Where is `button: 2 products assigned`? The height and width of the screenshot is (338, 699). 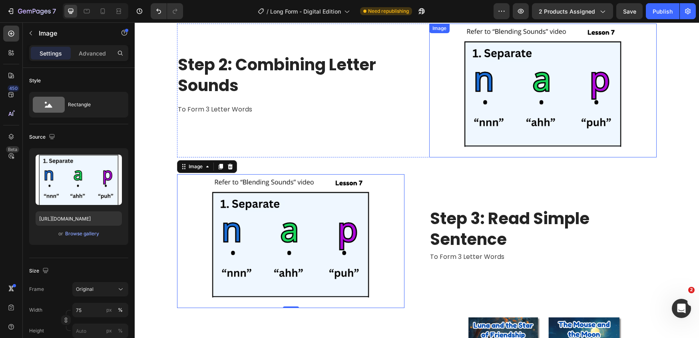 button: 2 products assigned is located at coordinates (572, 11).